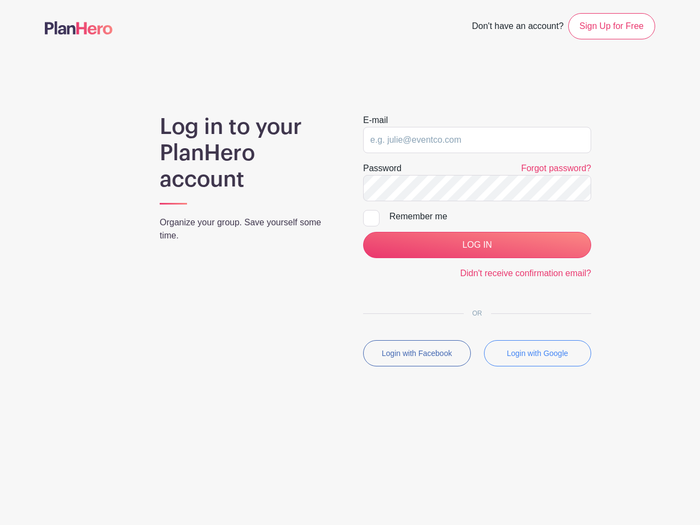 This screenshot has height=525, width=700. What do you see at coordinates (526, 273) in the screenshot?
I see `a: Didn't receive confirmation email?` at bounding box center [526, 273].